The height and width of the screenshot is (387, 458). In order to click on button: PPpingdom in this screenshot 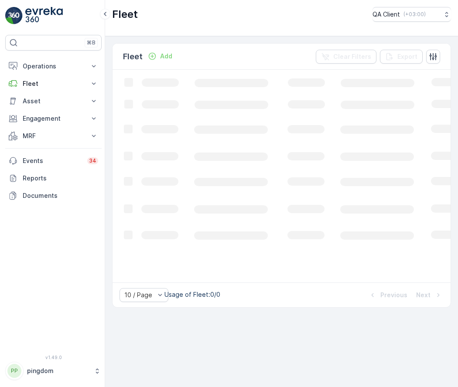, I will do `click(53, 371)`.